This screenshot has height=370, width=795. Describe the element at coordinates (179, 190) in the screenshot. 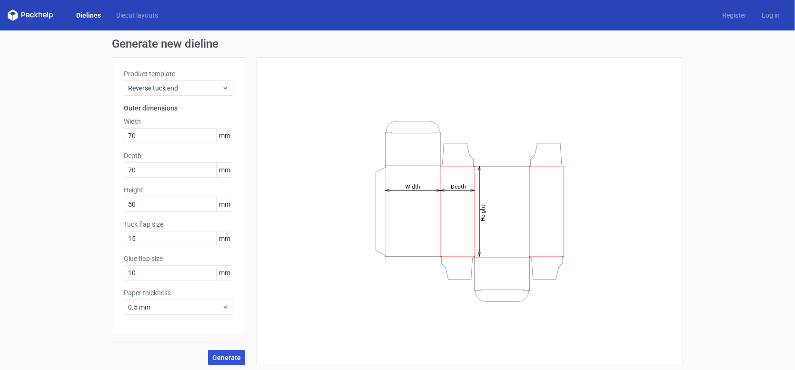

I see `label: Height` at that location.